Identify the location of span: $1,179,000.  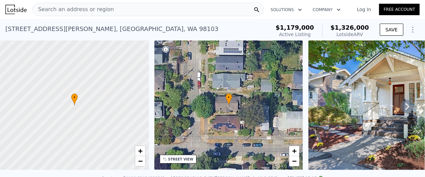
(295, 27).